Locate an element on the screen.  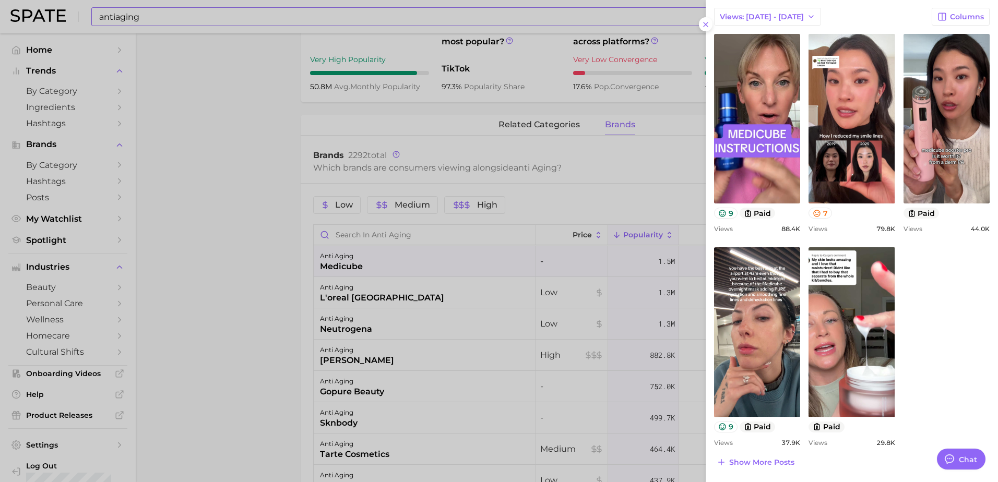
span: 37.9k is located at coordinates (791, 443).